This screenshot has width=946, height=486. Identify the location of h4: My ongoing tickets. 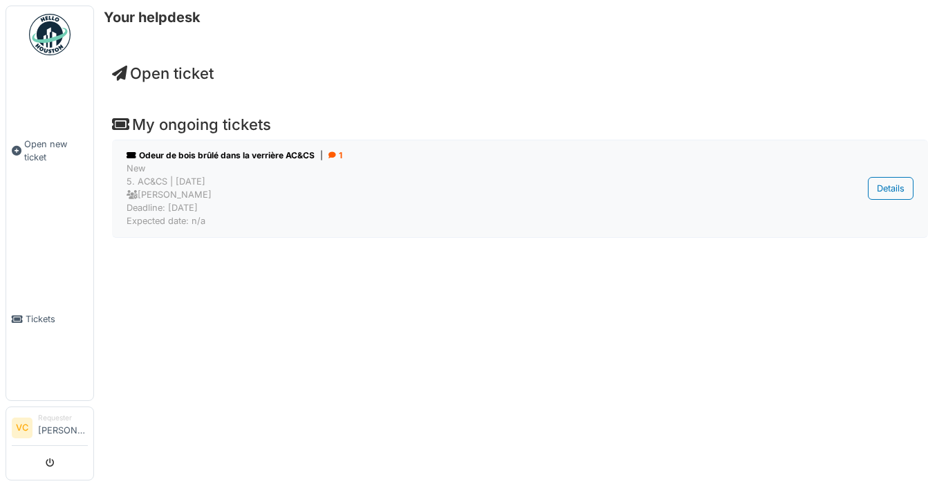
(520, 124).